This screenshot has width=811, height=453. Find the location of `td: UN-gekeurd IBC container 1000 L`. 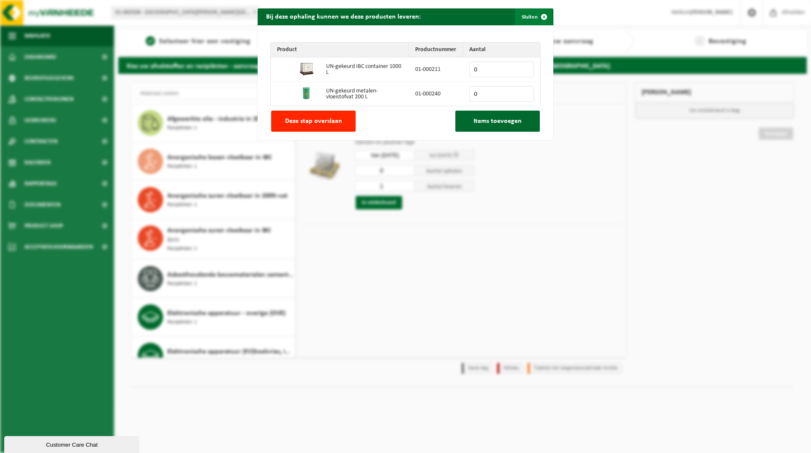

td: UN-gekeurd IBC container 1000 L is located at coordinates (364, 70).